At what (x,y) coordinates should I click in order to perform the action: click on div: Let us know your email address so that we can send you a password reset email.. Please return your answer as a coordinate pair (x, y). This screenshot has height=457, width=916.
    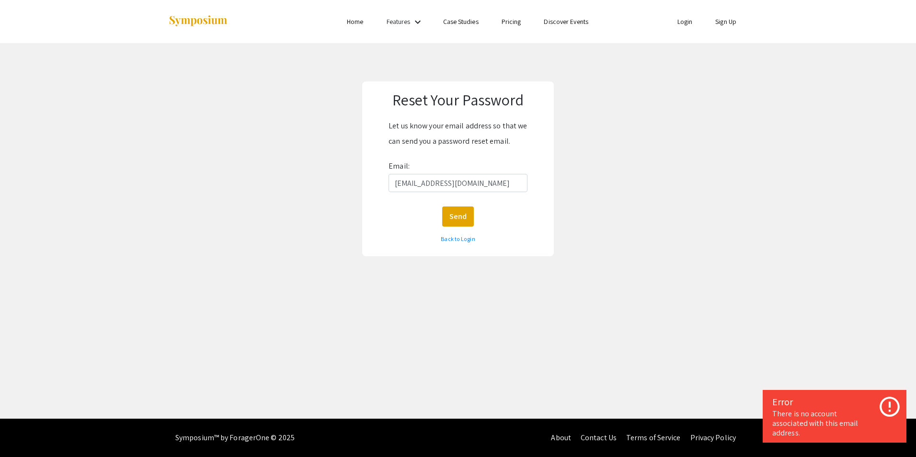
    Looking at the image, I should click on (457, 134).